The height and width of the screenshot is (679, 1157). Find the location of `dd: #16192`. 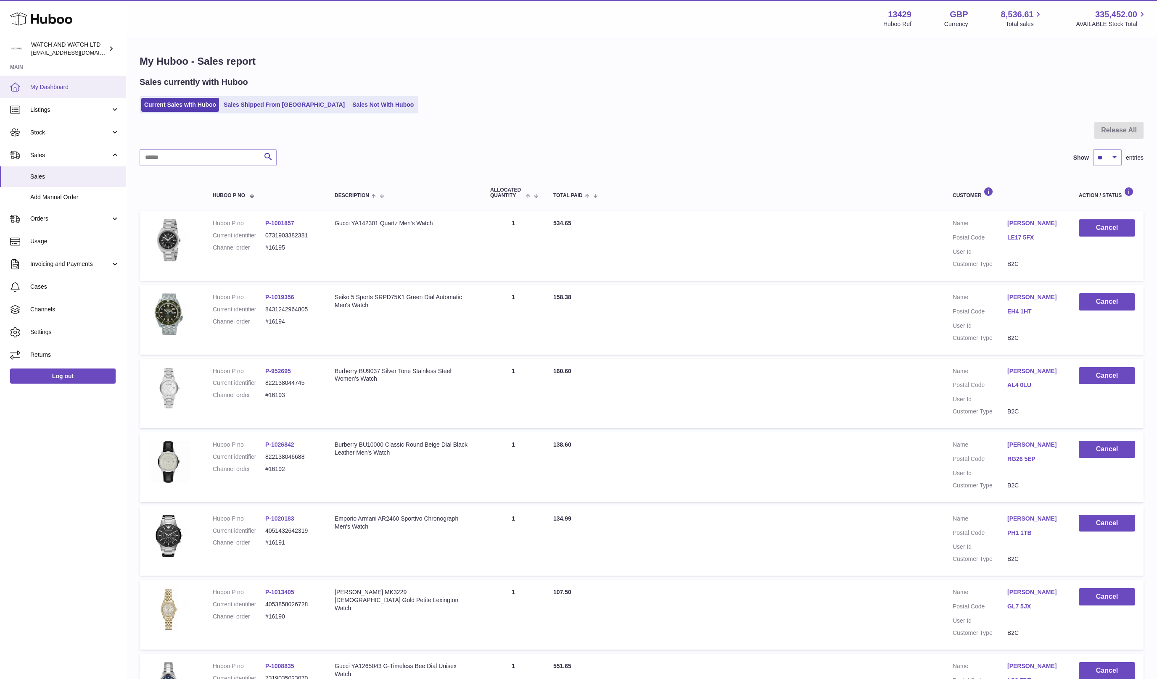

dd: #16192 is located at coordinates (291, 469).